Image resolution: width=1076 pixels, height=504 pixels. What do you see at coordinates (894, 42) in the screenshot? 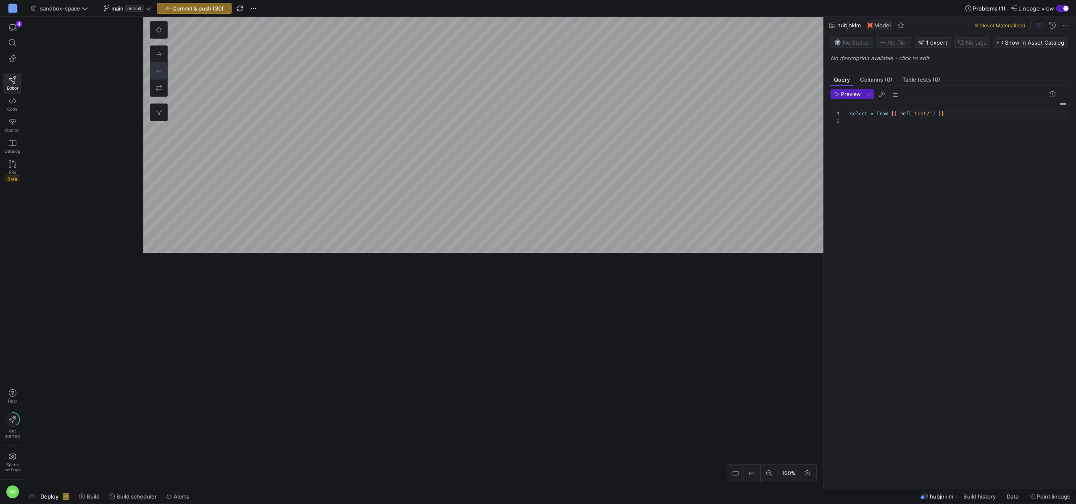
I see `span: No Tier` at bounding box center [894, 42].